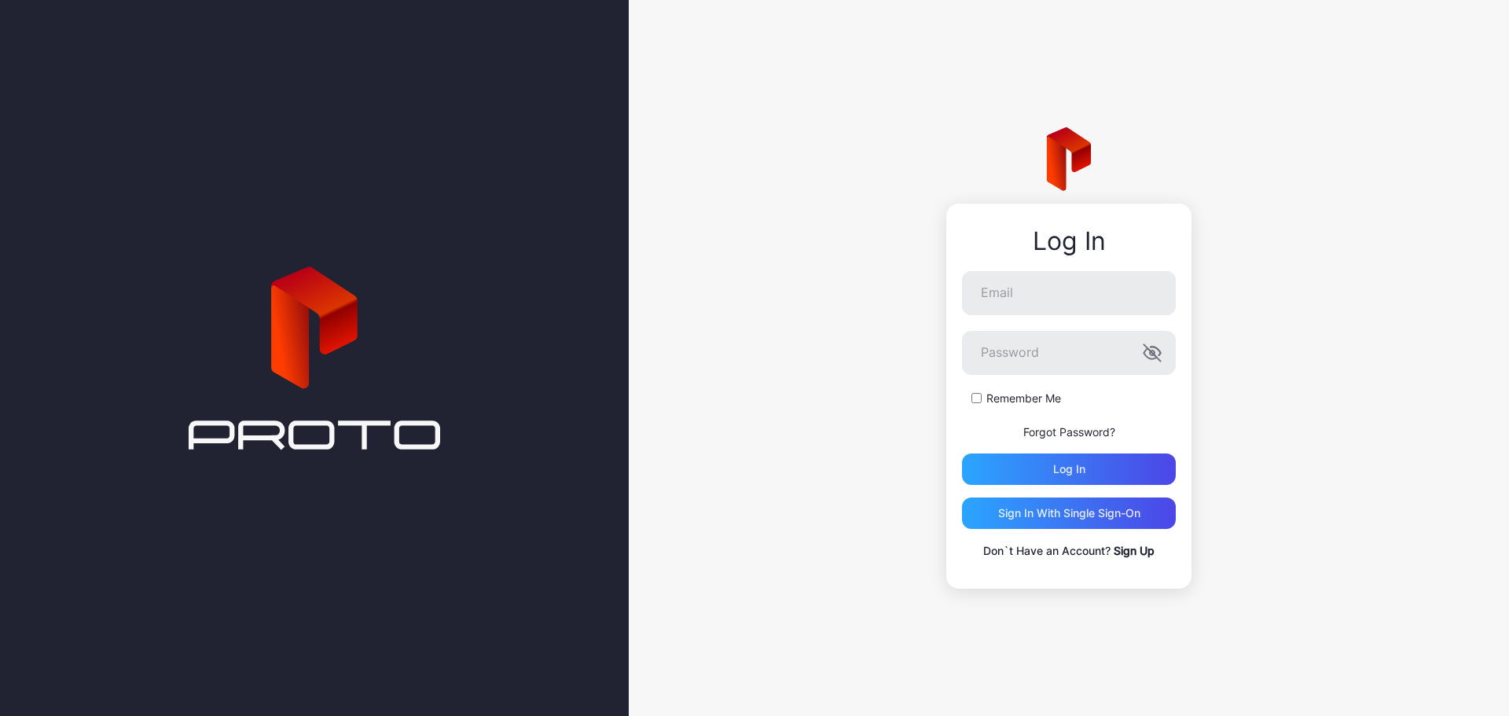 Image resolution: width=1509 pixels, height=716 pixels. I want to click on a: Sign Up, so click(1134, 550).